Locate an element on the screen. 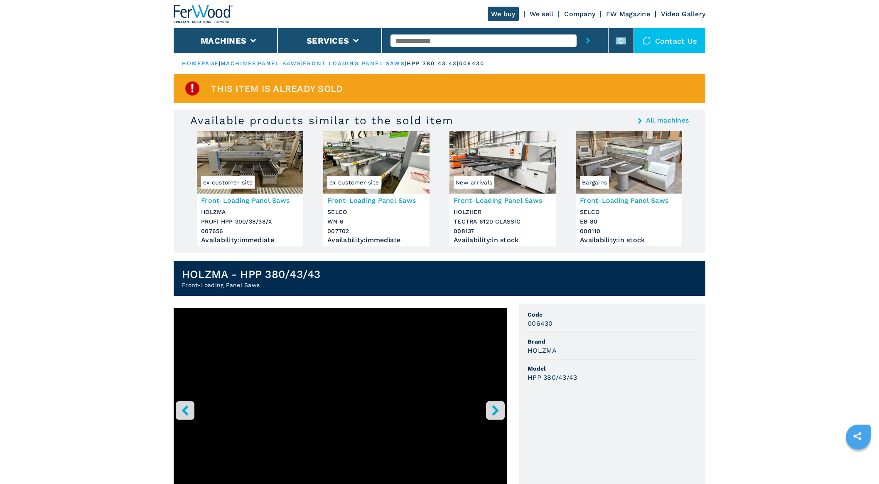 This screenshot has width=879, height=484. button: submit-button is located at coordinates (588, 41).